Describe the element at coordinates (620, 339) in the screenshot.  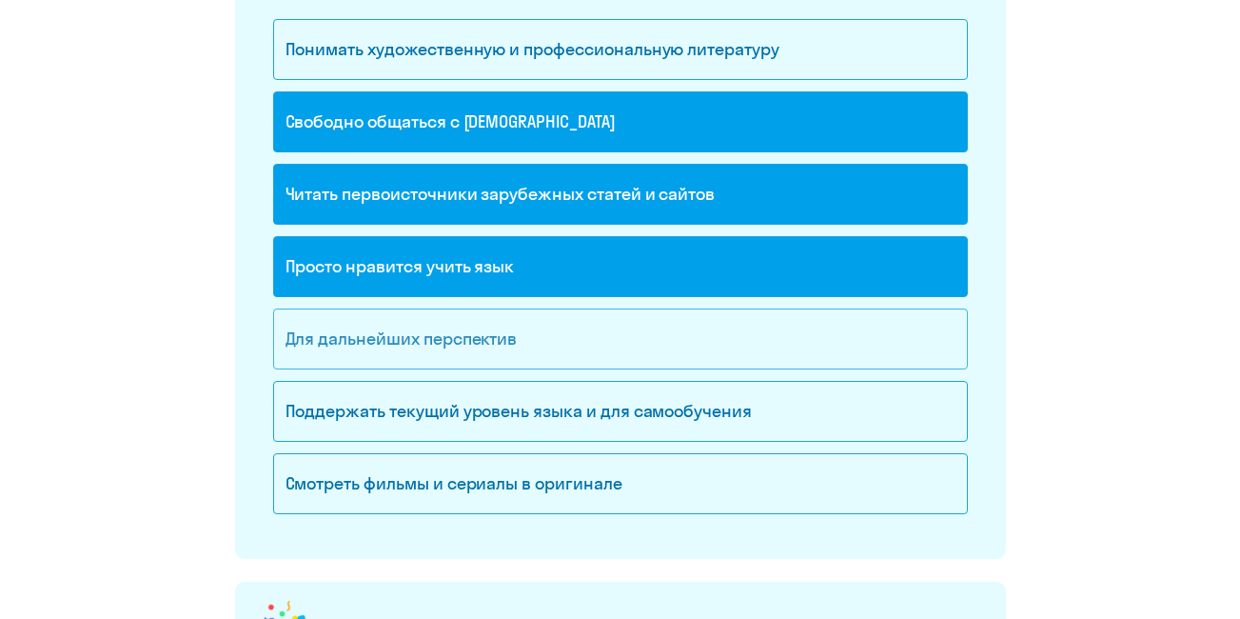
I see `div: Для дальнейших перспектив` at that location.